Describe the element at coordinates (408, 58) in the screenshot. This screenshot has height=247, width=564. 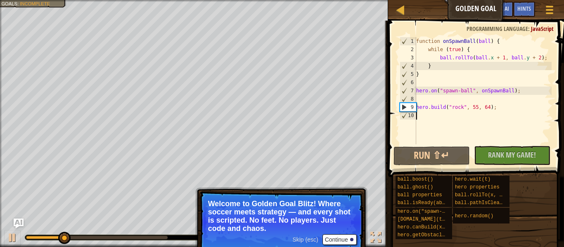
I see `div: 3` at that location.